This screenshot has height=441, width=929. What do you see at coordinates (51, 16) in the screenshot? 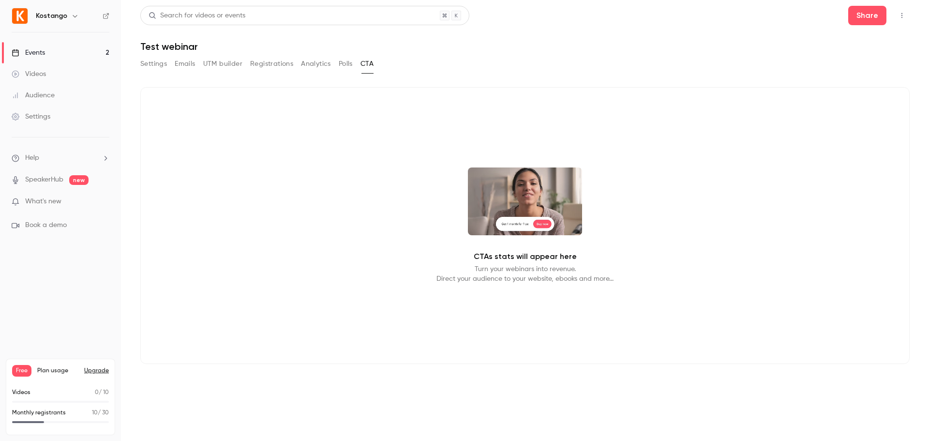
I see `h6: Kostango` at bounding box center [51, 16].